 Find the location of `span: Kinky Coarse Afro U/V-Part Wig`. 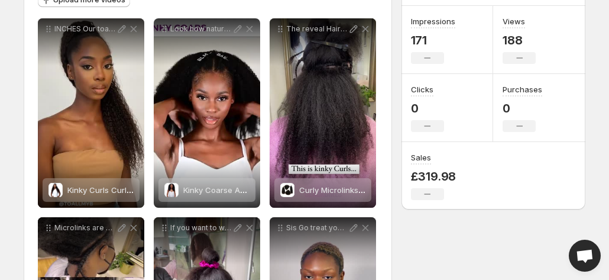

span: Kinky Coarse Afro U/V-Part Wig is located at coordinates (242, 190).